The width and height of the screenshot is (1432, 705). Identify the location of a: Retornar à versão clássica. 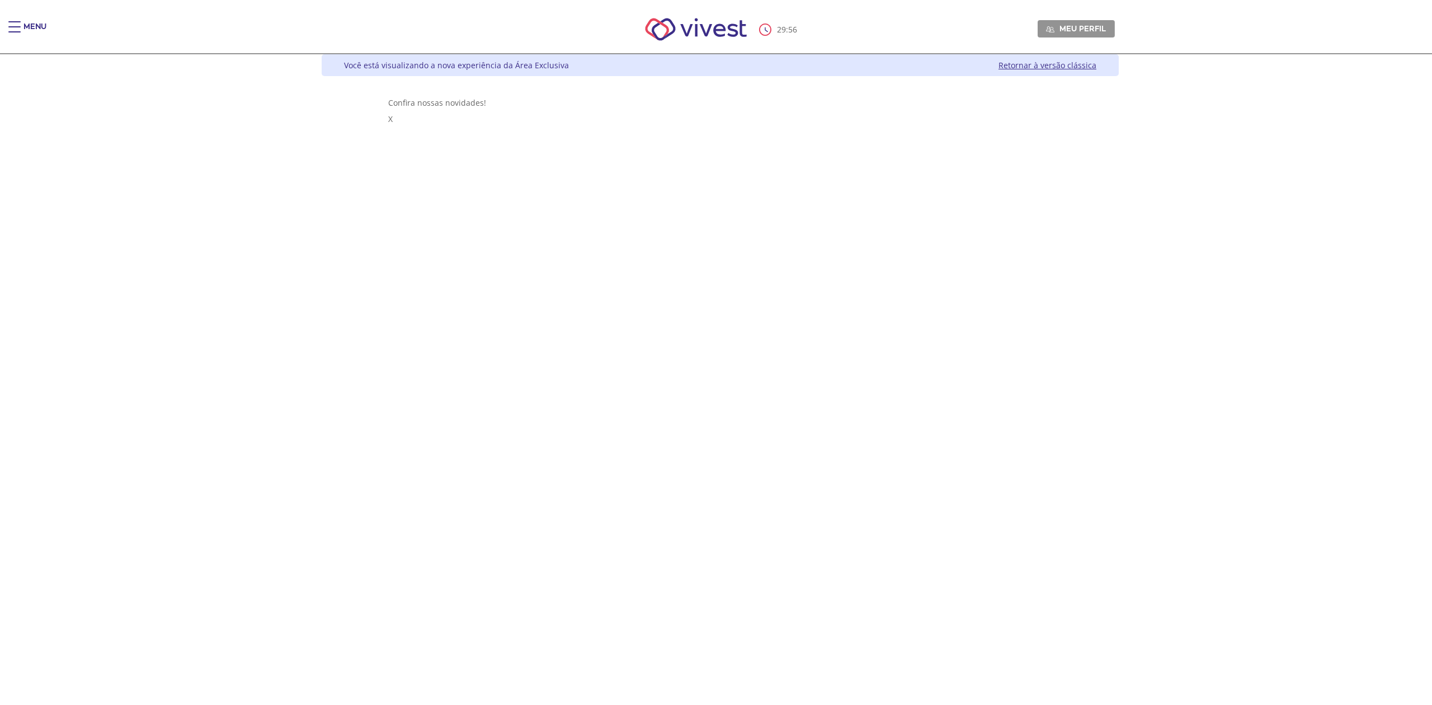
(1047, 65).